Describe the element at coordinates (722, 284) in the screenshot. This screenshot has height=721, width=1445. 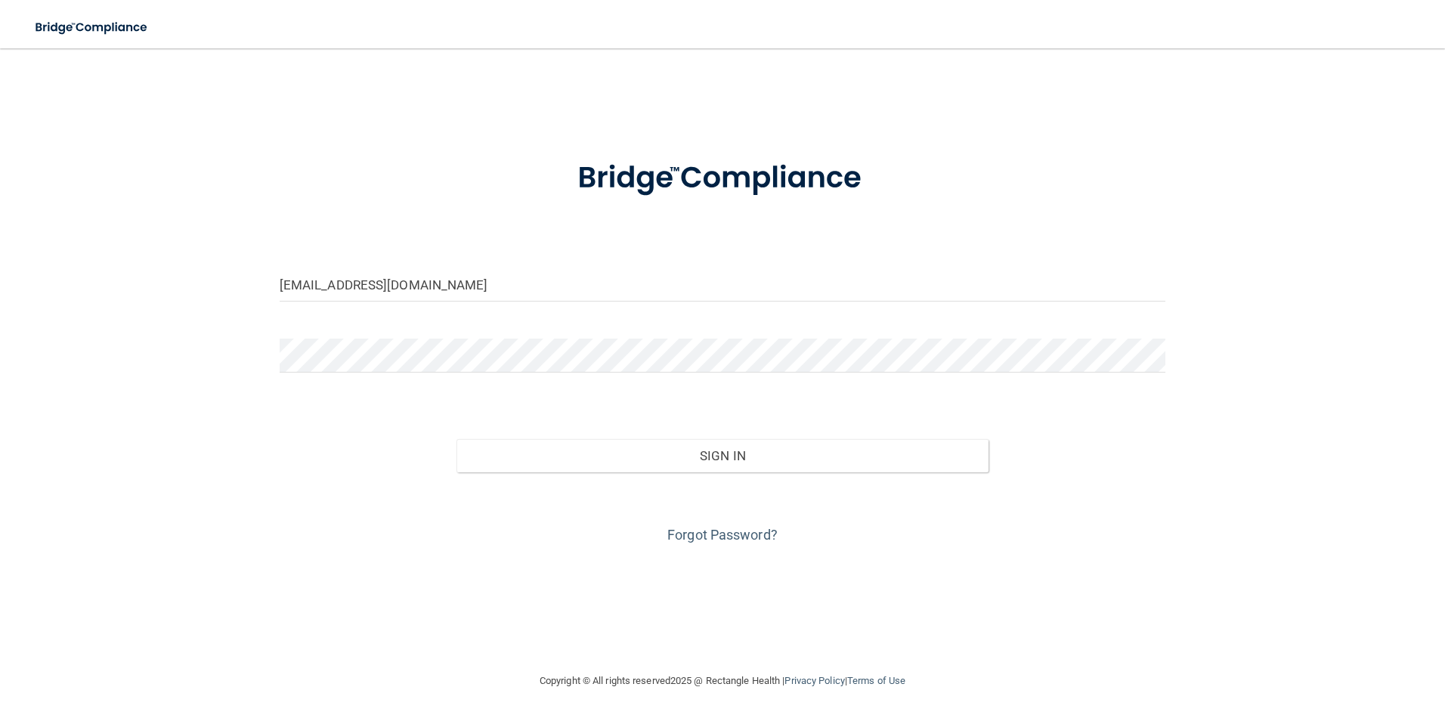
I see `input: Email` at that location.